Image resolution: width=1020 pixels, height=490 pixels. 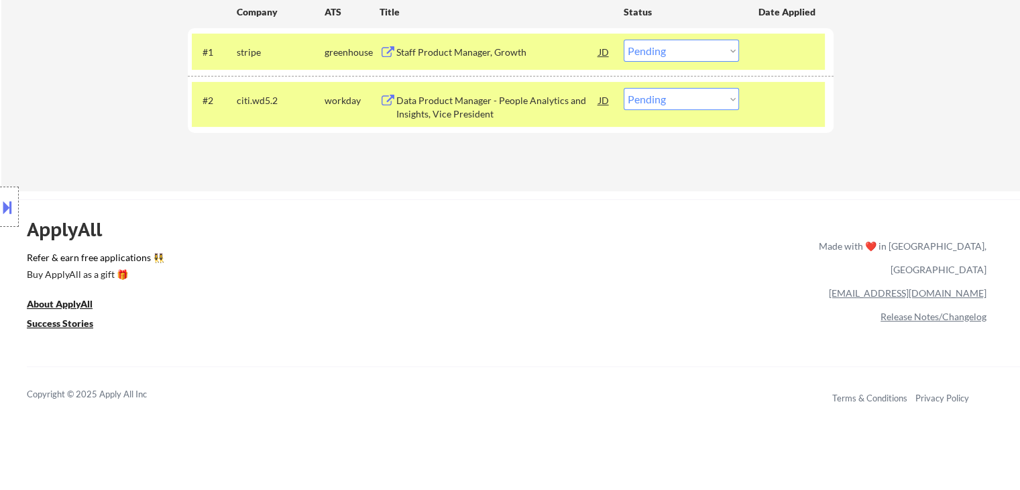 I want to click on div: #1, so click(x=214, y=52).